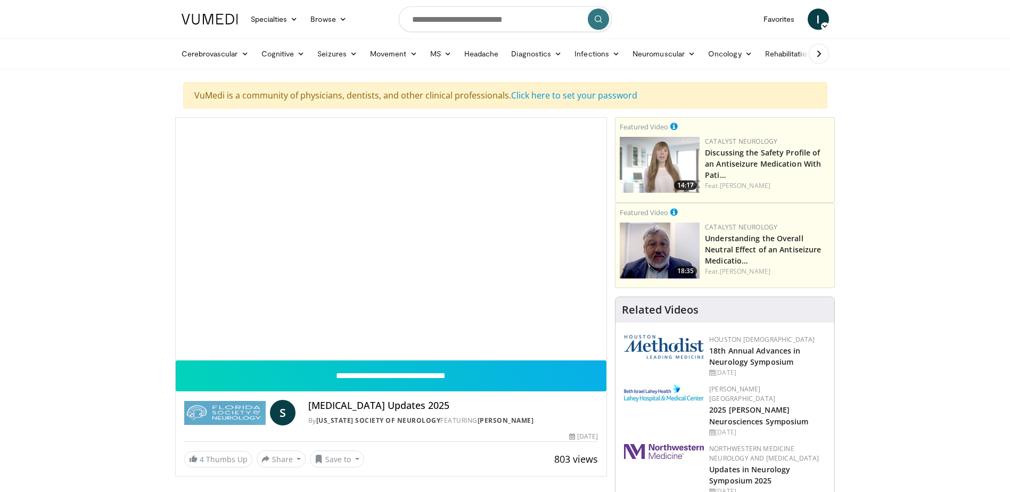 This screenshot has width=1010, height=492. Describe the element at coordinates (283, 413) in the screenshot. I see `span: S` at that location.